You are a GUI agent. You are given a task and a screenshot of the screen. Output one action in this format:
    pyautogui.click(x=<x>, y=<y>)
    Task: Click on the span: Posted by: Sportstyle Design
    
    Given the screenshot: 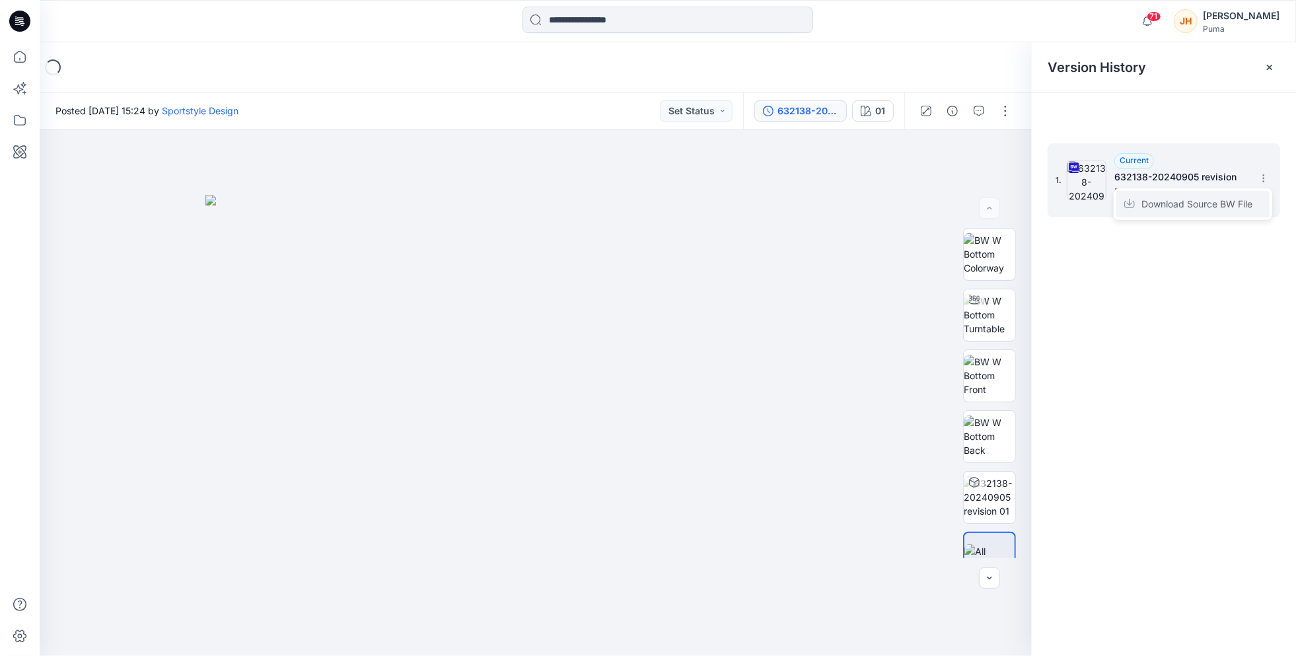 What is the action you would take?
    pyautogui.click(x=1181, y=192)
    